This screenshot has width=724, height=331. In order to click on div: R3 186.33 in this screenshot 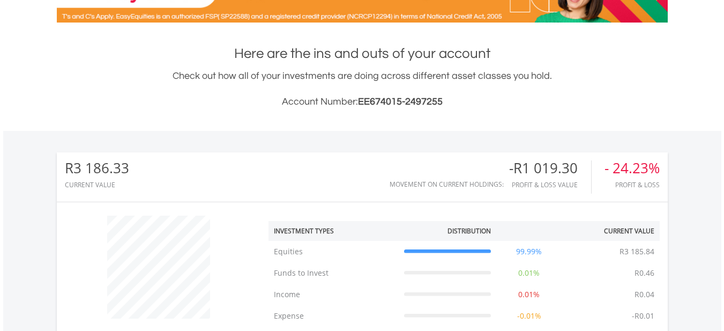, I will do `click(97, 168)`.